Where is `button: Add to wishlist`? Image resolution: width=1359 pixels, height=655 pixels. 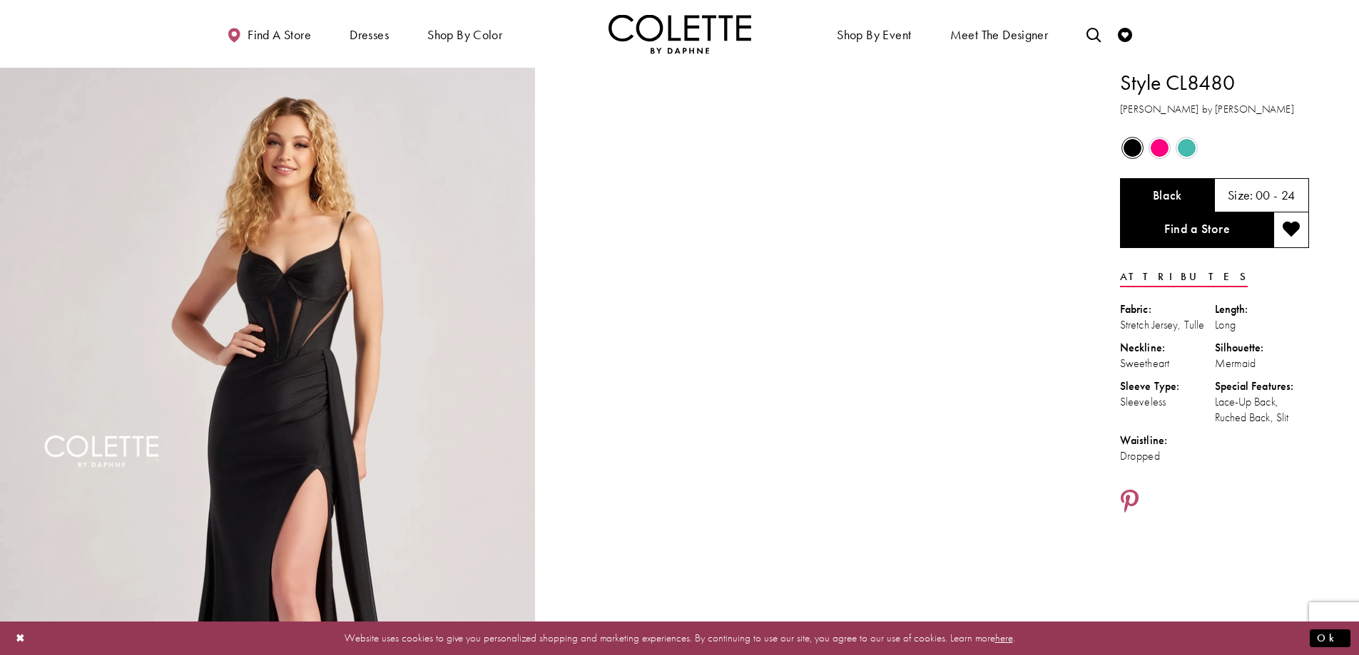 button: Add to wishlist is located at coordinates (1291, 230).